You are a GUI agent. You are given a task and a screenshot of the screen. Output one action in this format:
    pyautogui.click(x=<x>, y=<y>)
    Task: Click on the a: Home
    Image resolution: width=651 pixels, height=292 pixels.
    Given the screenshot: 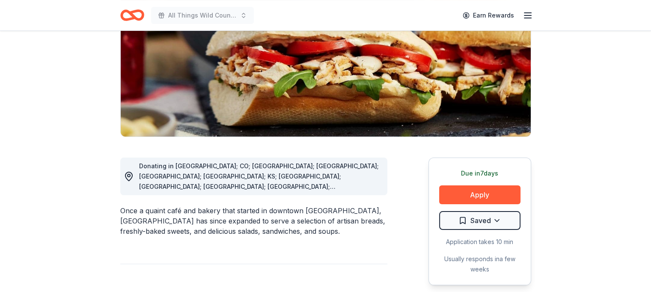 What is the action you would take?
    pyautogui.click(x=132, y=15)
    